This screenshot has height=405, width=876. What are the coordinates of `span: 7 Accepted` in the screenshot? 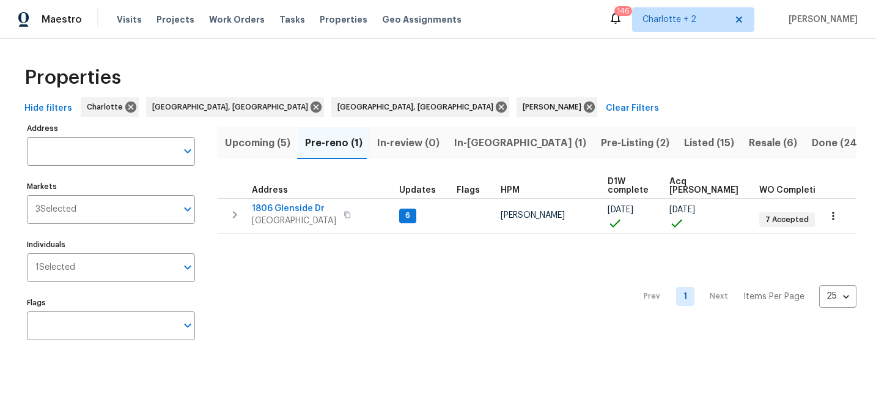 It's located at (787, 219).